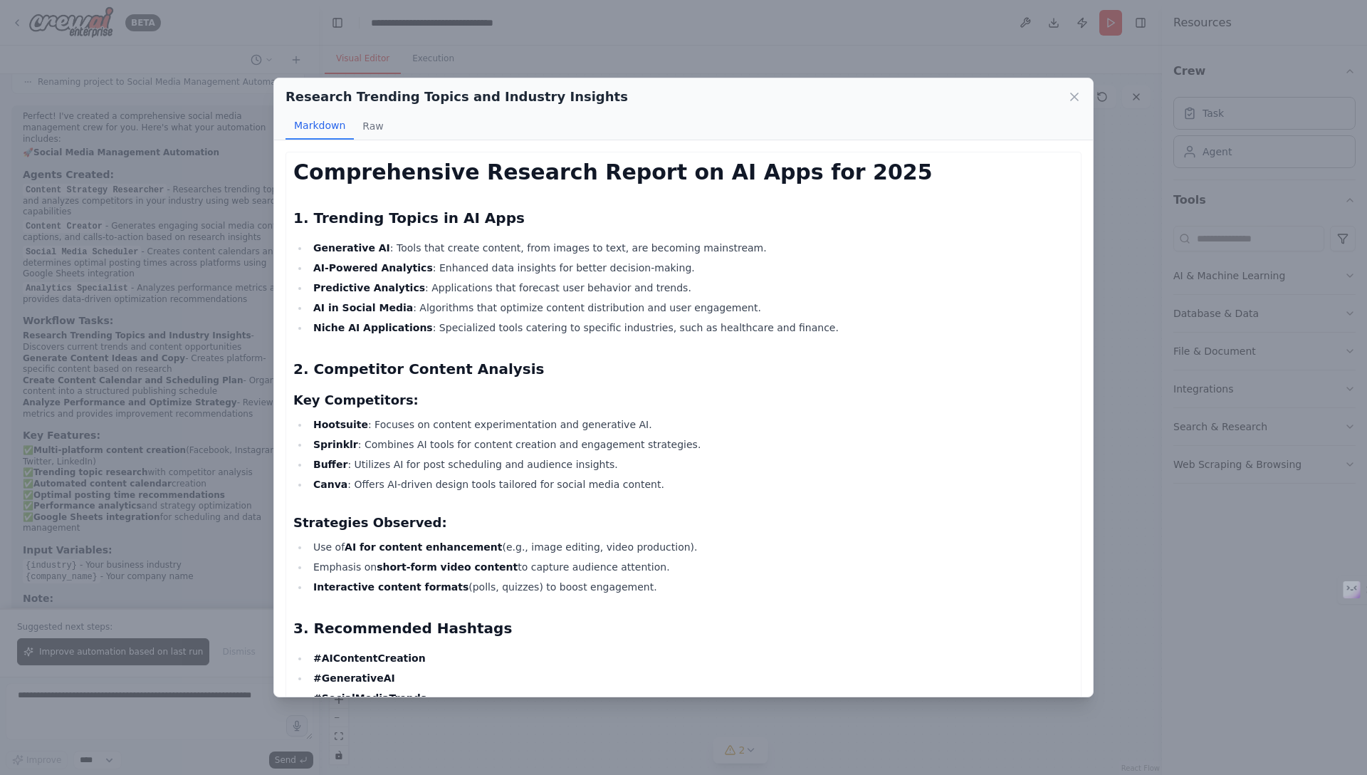 The width and height of the screenshot is (1367, 775). Describe the element at coordinates (335, 444) in the screenshot. I see `strong: Sprinklr` at that location.